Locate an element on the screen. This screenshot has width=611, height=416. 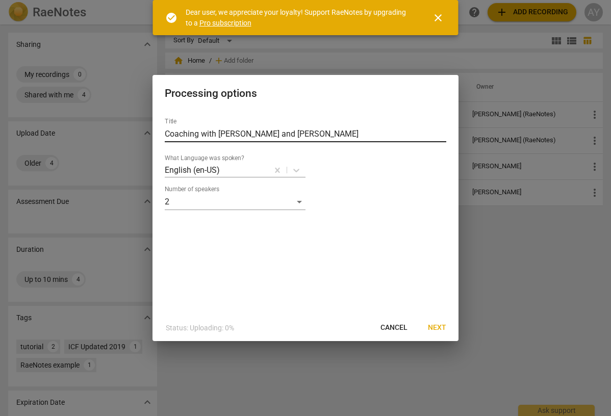
p: Status: Uploading: 0% is located at coordinates (200, 328).